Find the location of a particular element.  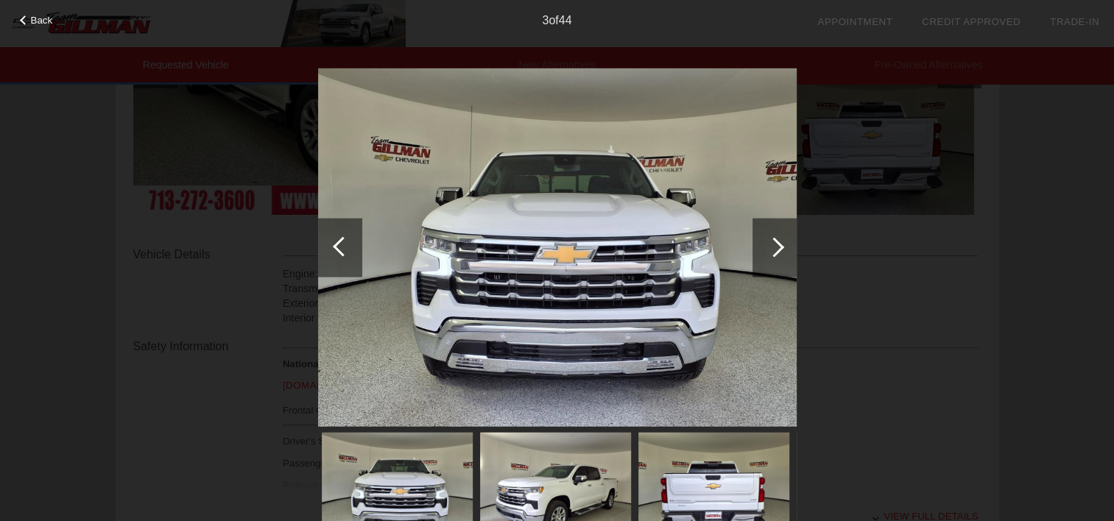

a: Credit Approved is located at coordinates (971, 21).